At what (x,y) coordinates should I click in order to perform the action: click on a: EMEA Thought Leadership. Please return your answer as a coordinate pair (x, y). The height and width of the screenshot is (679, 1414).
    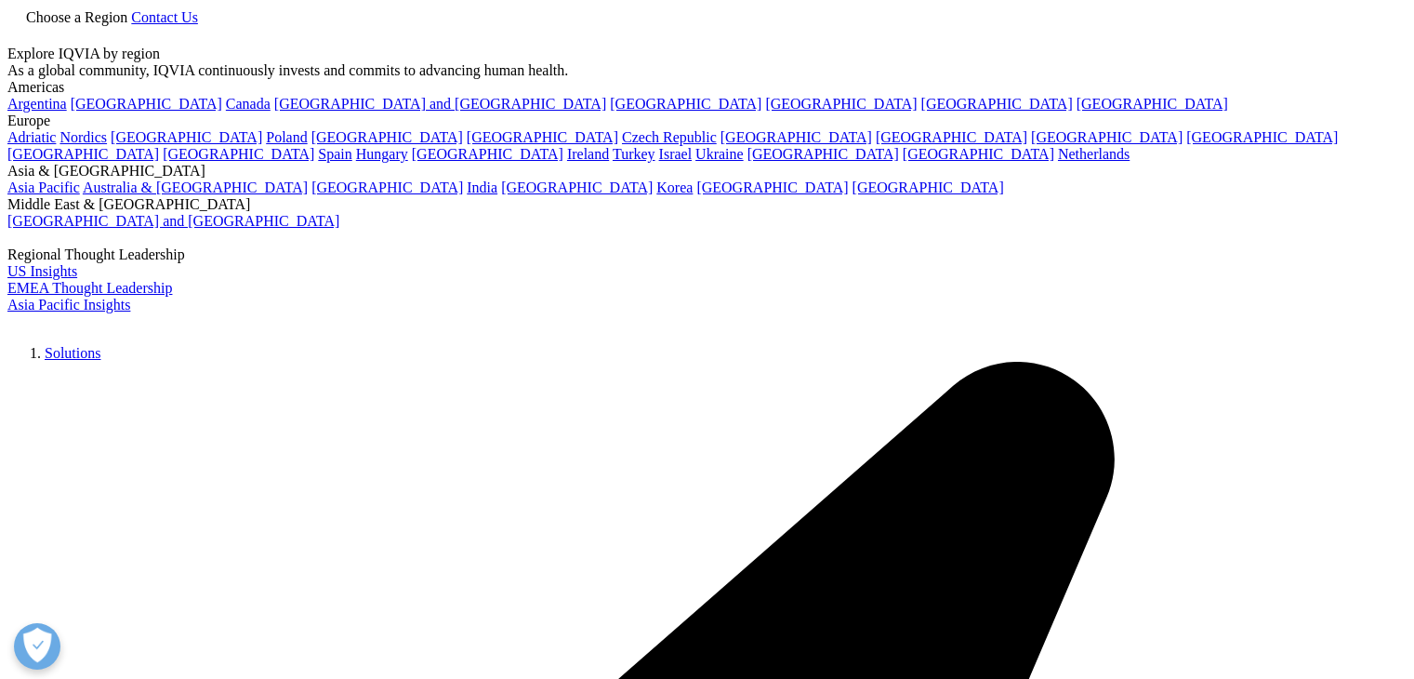
    Looking at the image, I should click on (89, 287).